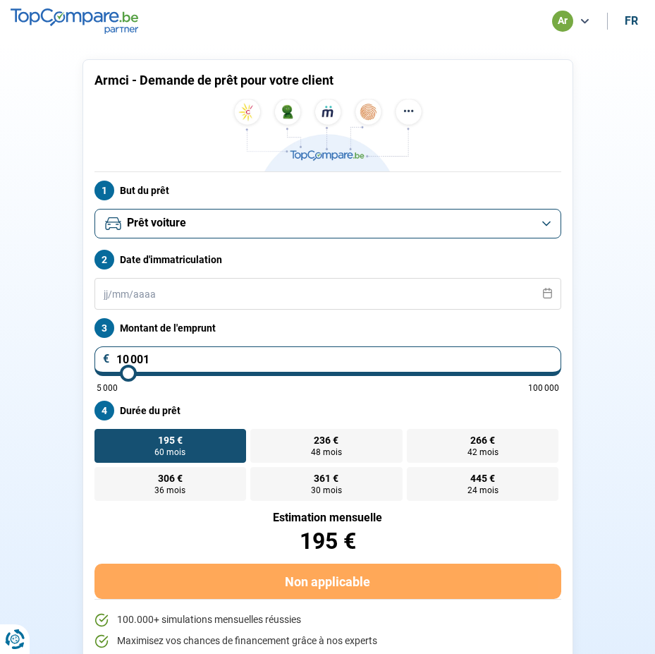 The height and width of the screenshot is (654, 655). I want to click on div: Estimation mensuelle, so click(328, 518).